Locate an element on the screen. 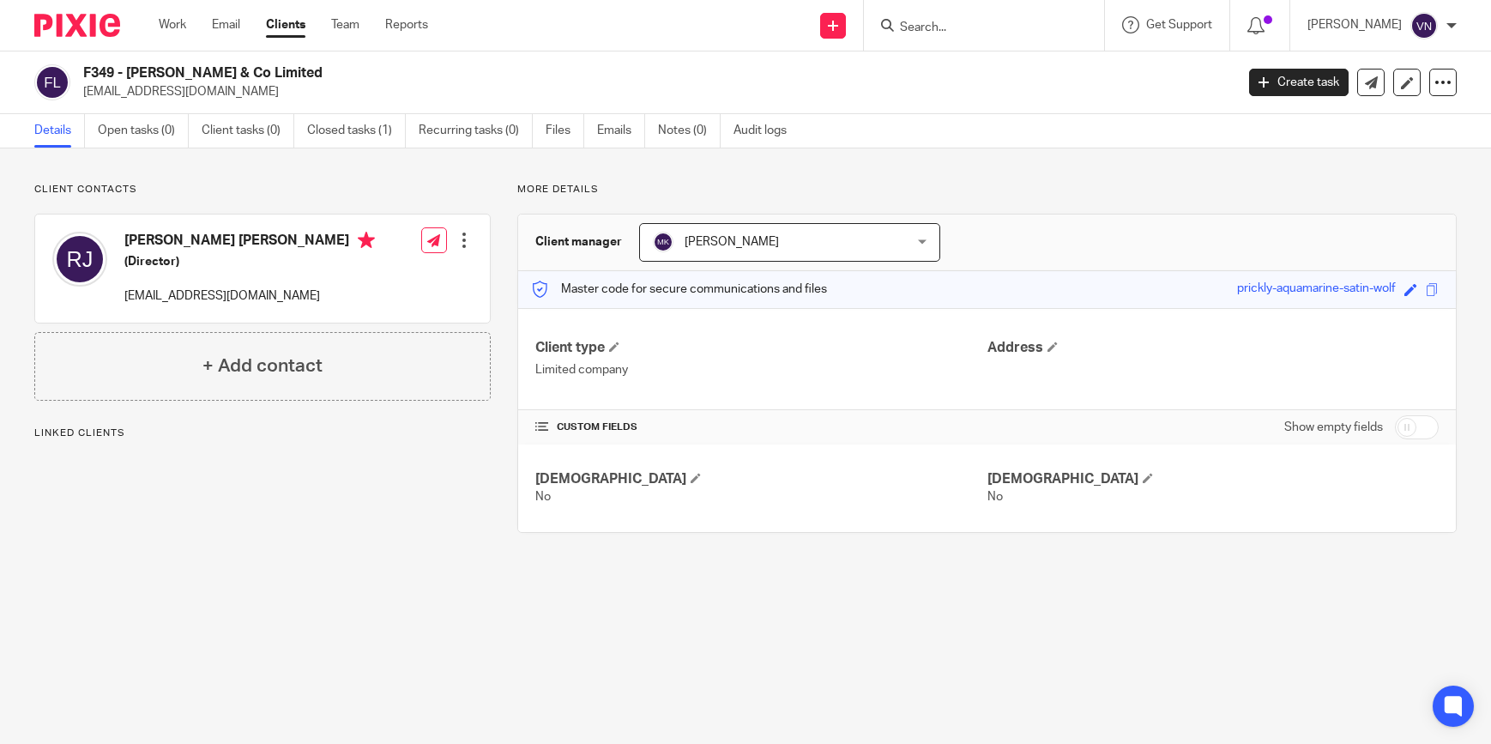  p: Linked clients is located at coordinates (263, 433).